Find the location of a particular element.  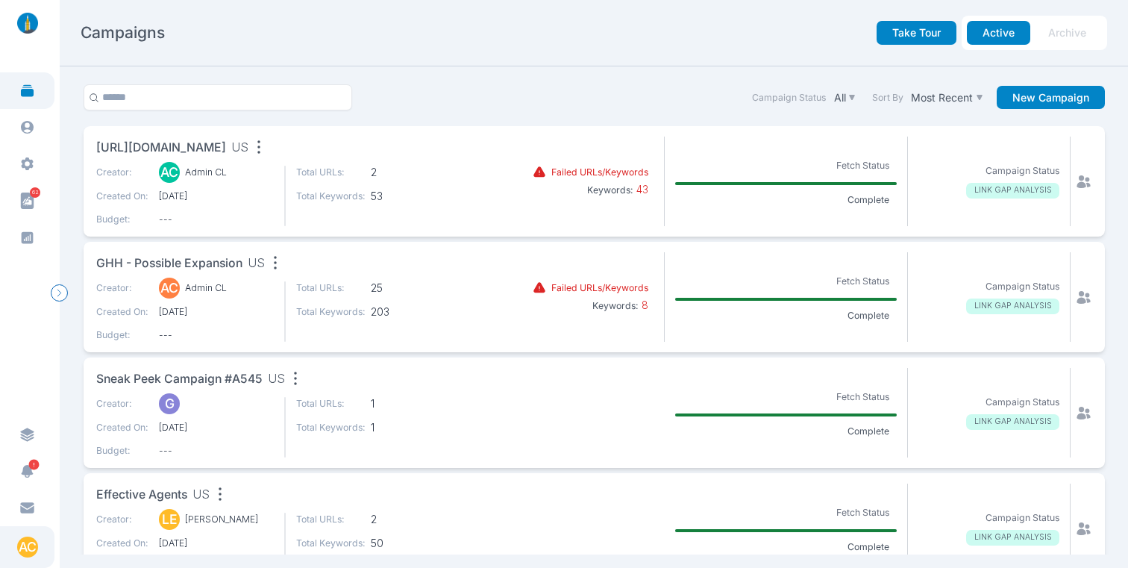

span: 25 is located at coordinates (405, 288).